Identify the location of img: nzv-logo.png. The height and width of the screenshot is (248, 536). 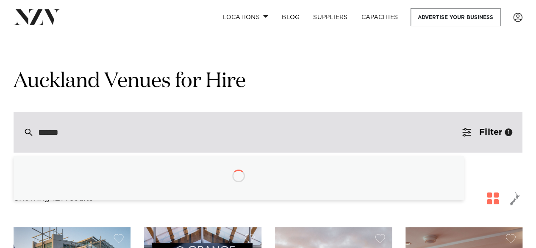
(36, 17).